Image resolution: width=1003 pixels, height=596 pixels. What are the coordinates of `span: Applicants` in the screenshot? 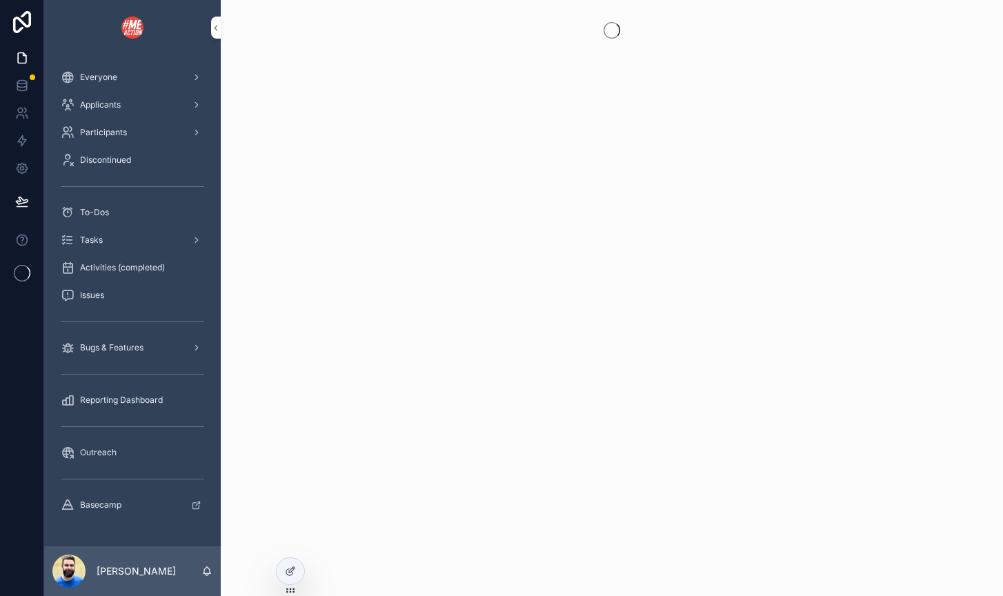 It's located at (100, 105).